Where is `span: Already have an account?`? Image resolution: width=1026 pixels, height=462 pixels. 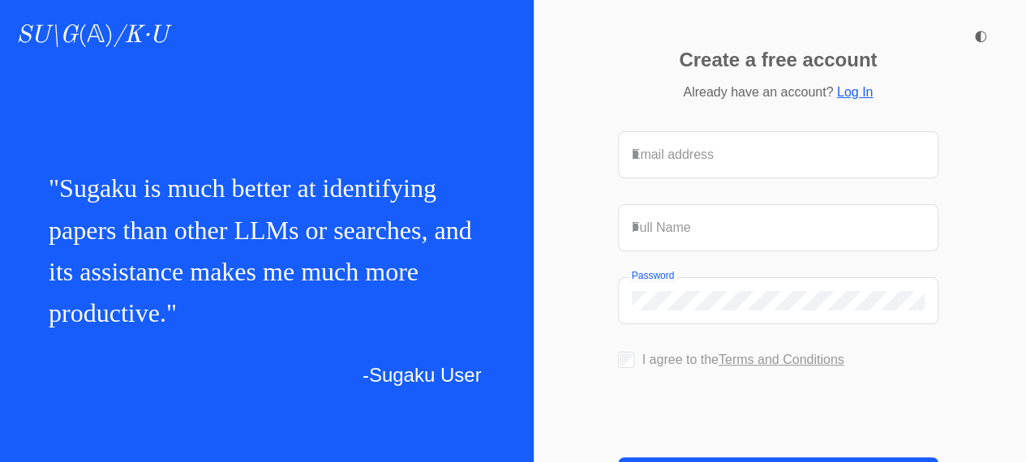 span: Already have an account? is located at coordinates (758, 92).